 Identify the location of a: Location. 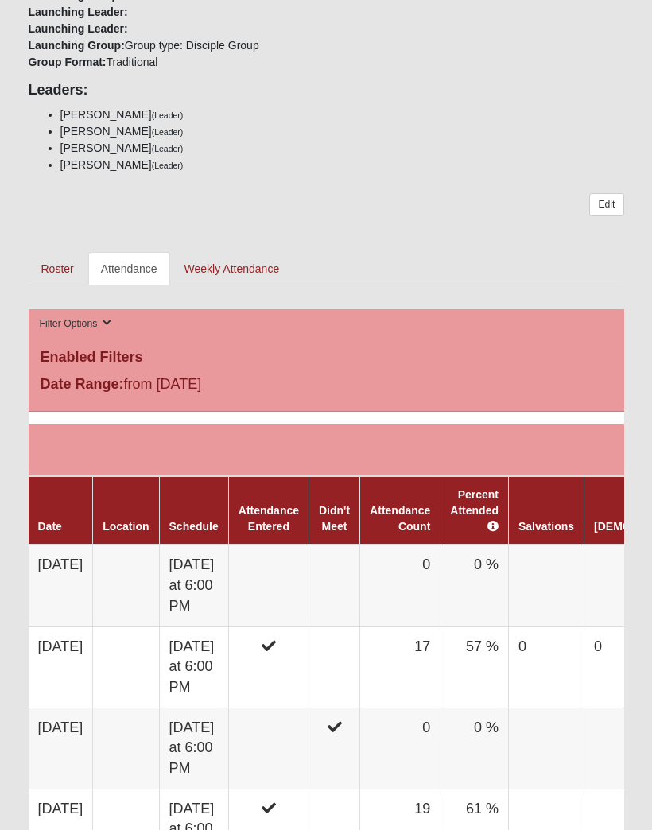
(126, 527).